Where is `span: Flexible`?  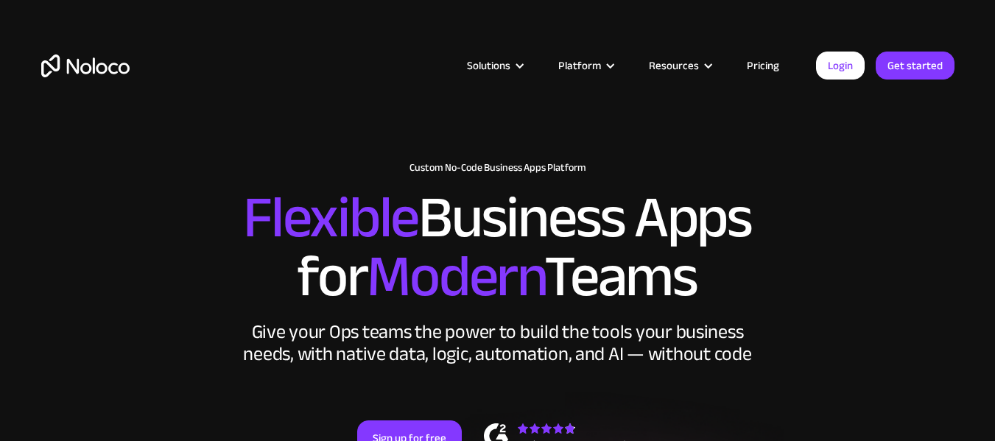
span: Flexible is located at coordinates (331, 217).